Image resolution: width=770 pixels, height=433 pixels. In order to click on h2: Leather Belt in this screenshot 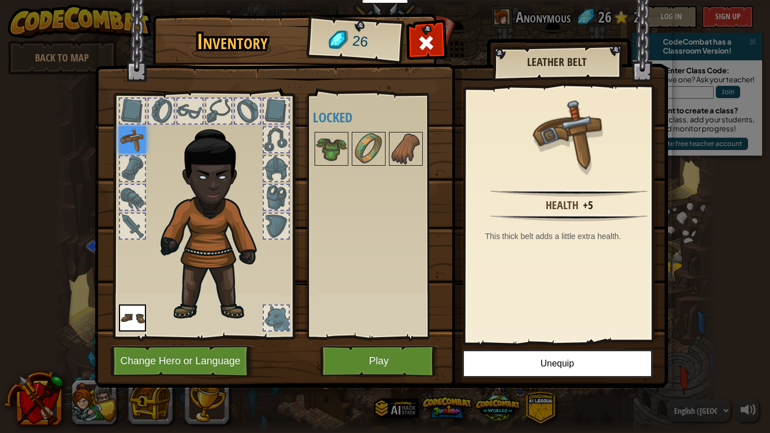, I will do `click(557, 62)`.